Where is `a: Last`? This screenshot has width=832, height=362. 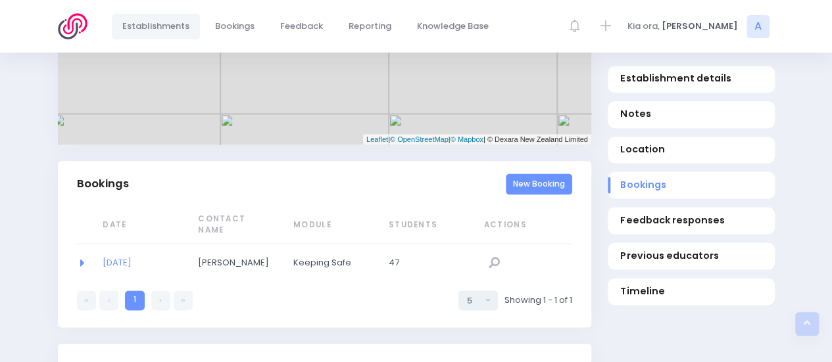
a: Last is located at coordinates (183, 300).